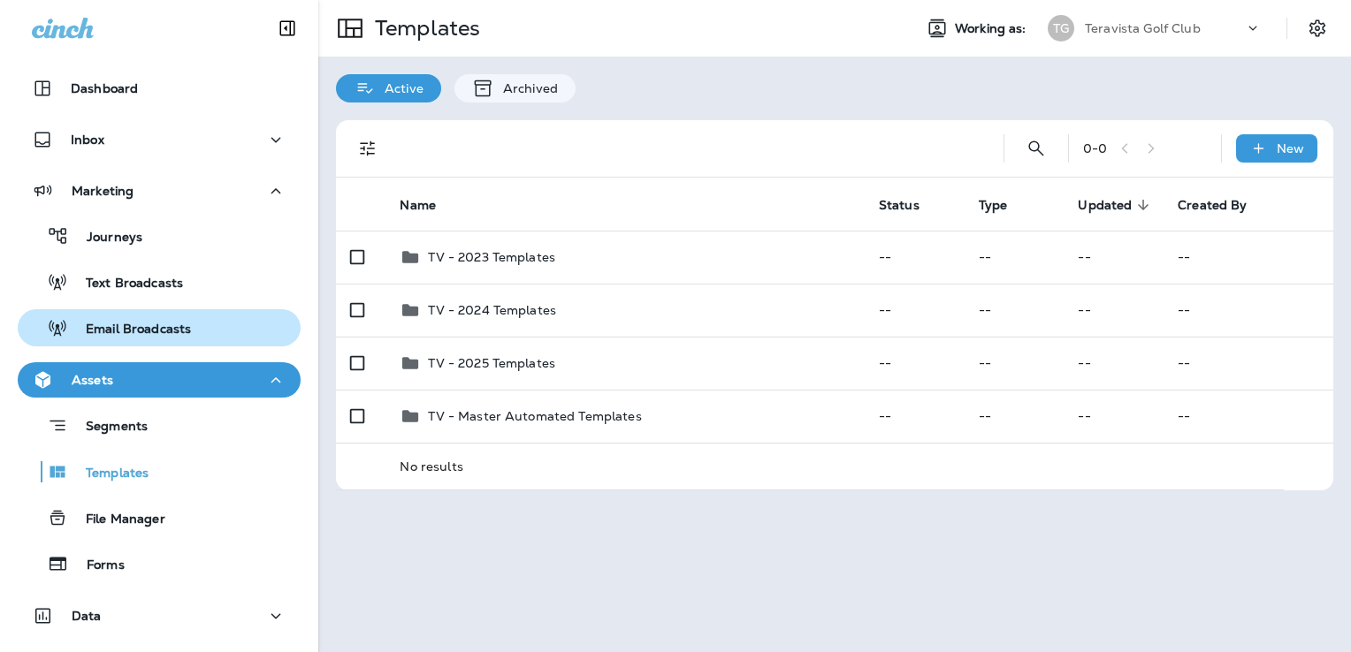  What do you see at coordinates (400, 88) in the screenshot?
I see `p: Active` at bounding box center [400, 88].